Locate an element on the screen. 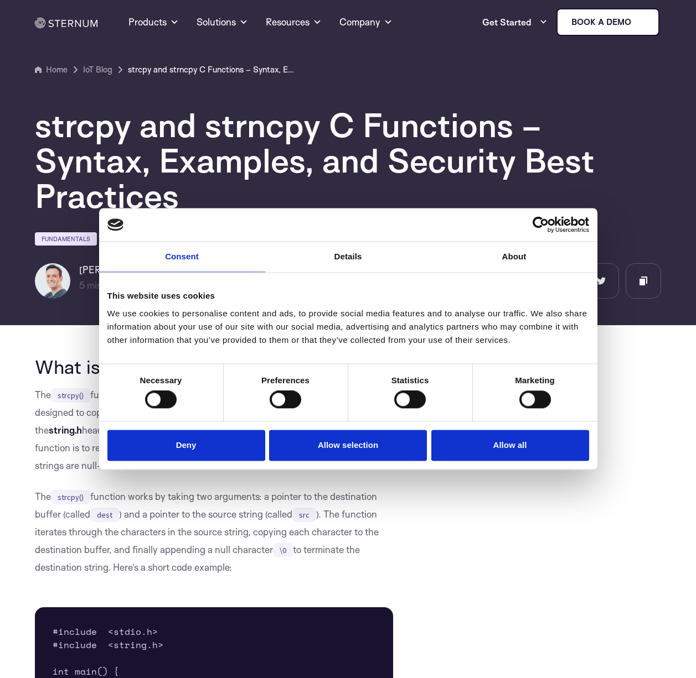 This screenshot has height=678, width=696. h1: strcpy and strncpy C Functions – Syntax, Examples, and Security Best Practices is located at coordinates (347, 160).